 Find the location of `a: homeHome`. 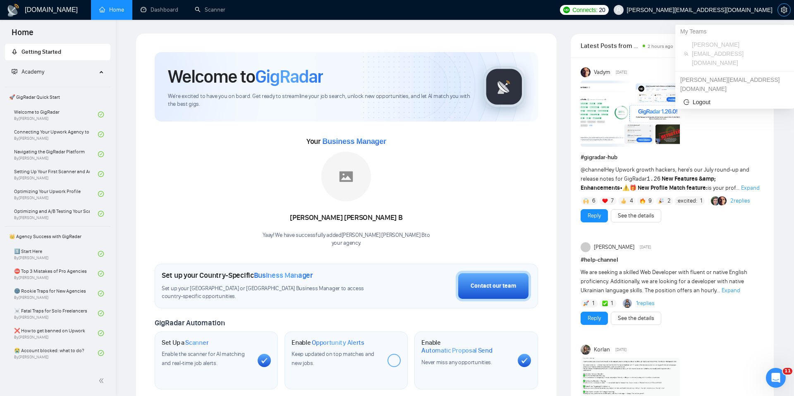

a: homeHome is located at coordinates (112, 10).